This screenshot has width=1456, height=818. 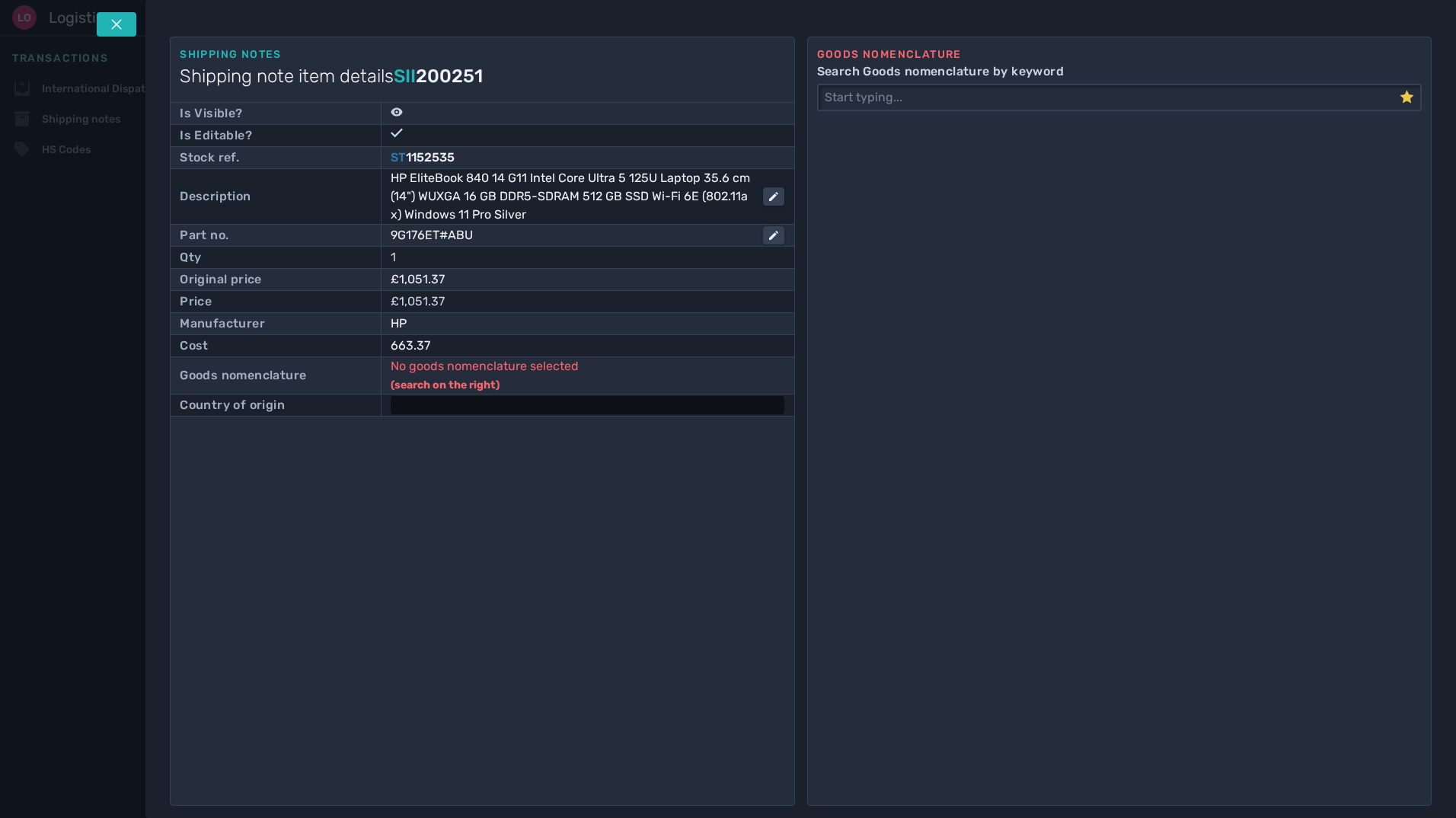 What do you see at coordinates (221, 280) in the screenshot?
I see `div: Original price` at bounding box center [221, 280].